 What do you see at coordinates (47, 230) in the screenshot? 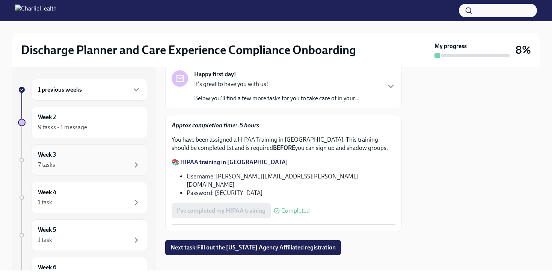
I see `h6: Week 5` at bounding box center [47, 230].